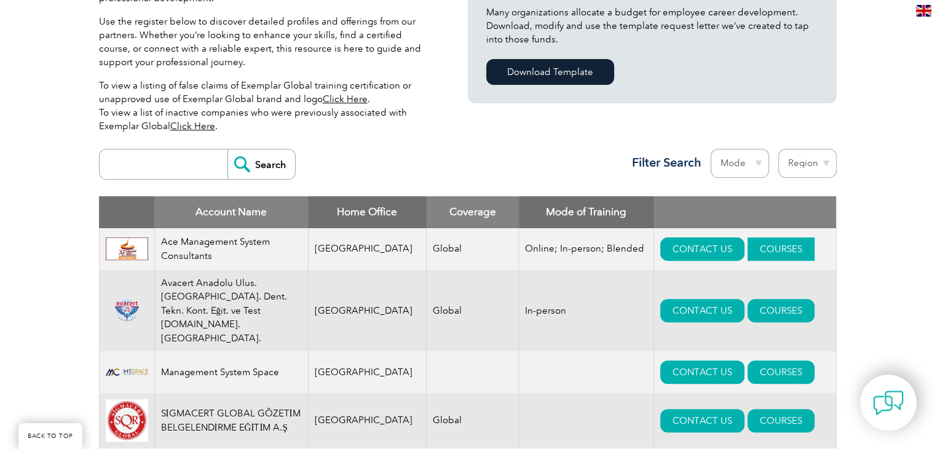  I want to click on img: en, so click(924, 10).